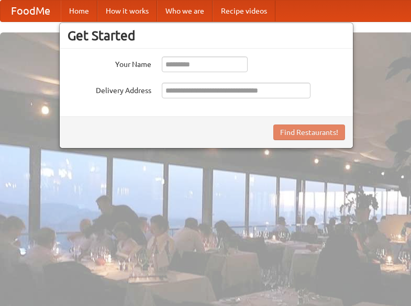 This screenshot has height=306, width=411. Describe the element at coordinates (109, 63) in the screenshot. I see `label: Your Name` at that location.